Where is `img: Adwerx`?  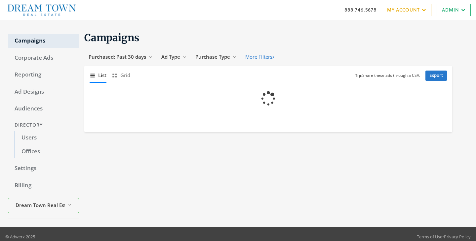
img: Adwerx is located at coordinates (42, 10).